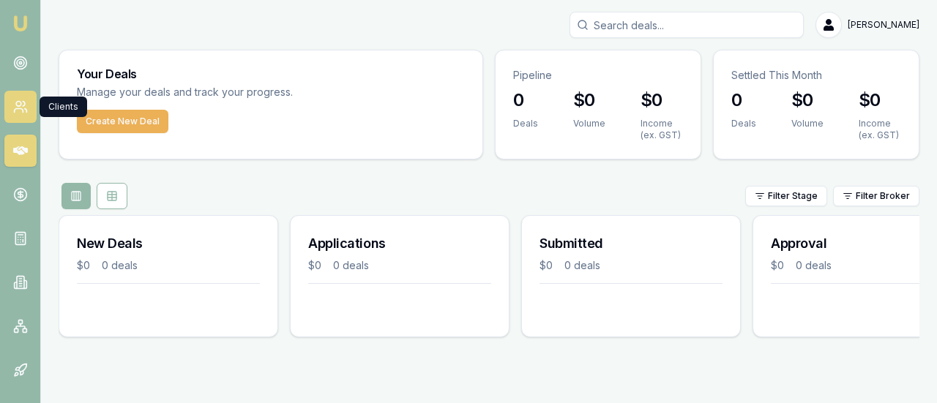 This screenshot has width=937, height=403. I want to click on a: Create New Deal, so click(122, 121).